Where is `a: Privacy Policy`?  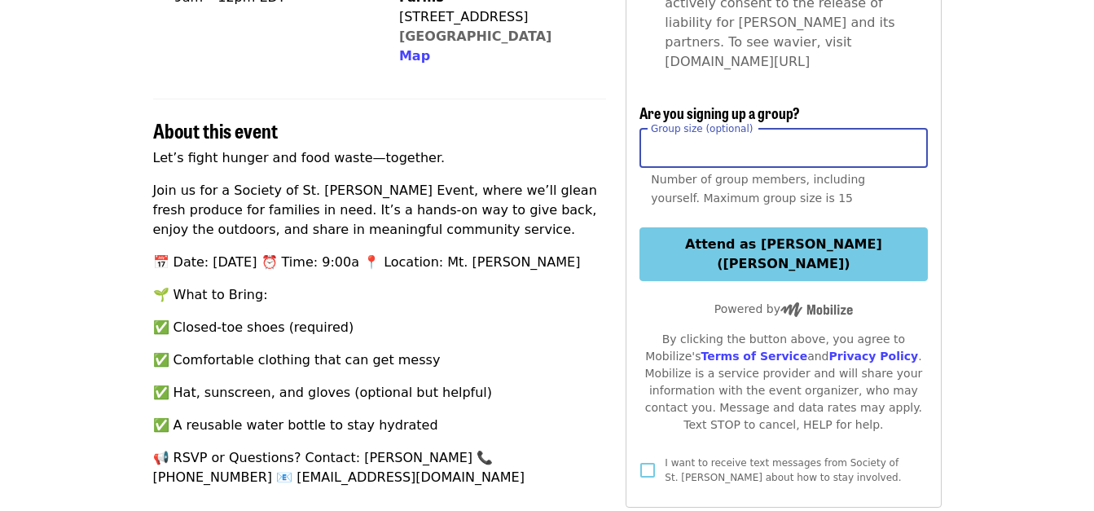 a: Privacy Policy is located at coordinates (873, 356).